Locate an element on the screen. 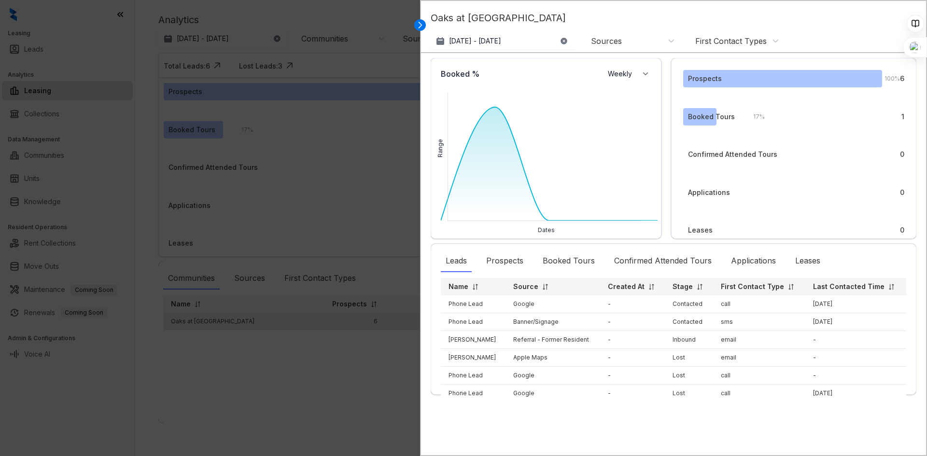 This screenshot has height=456, width=927. div: First Contact Types is located at coordinates (731, 41).